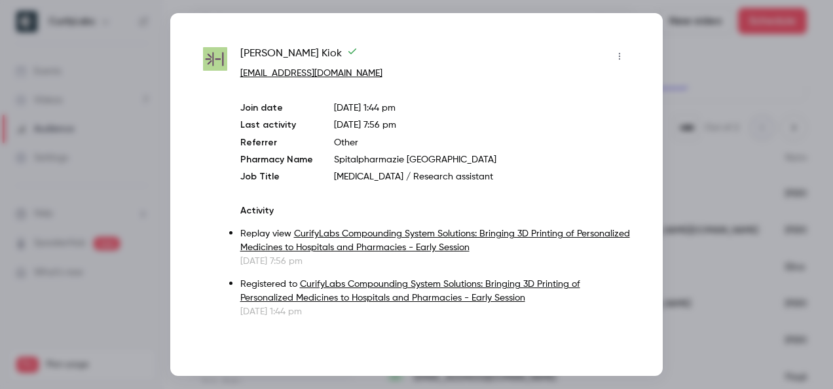  Describe the element at coordinates (276, 143) in the screenshot. I see `p: Referrer` at that location.